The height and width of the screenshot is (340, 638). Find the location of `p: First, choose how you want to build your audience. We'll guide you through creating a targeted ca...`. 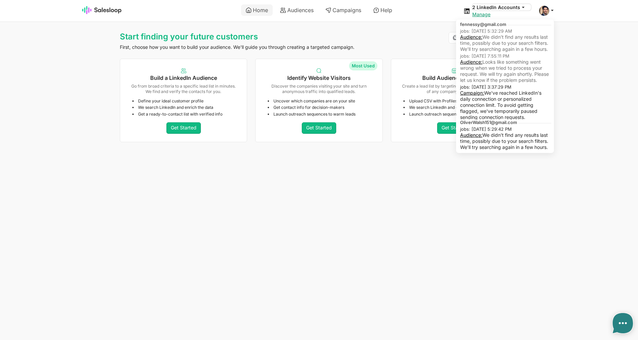

p: First, choose how you want to build your audience. We'll guide you through creating a targeted ca... is located at coordinates (251, 47).